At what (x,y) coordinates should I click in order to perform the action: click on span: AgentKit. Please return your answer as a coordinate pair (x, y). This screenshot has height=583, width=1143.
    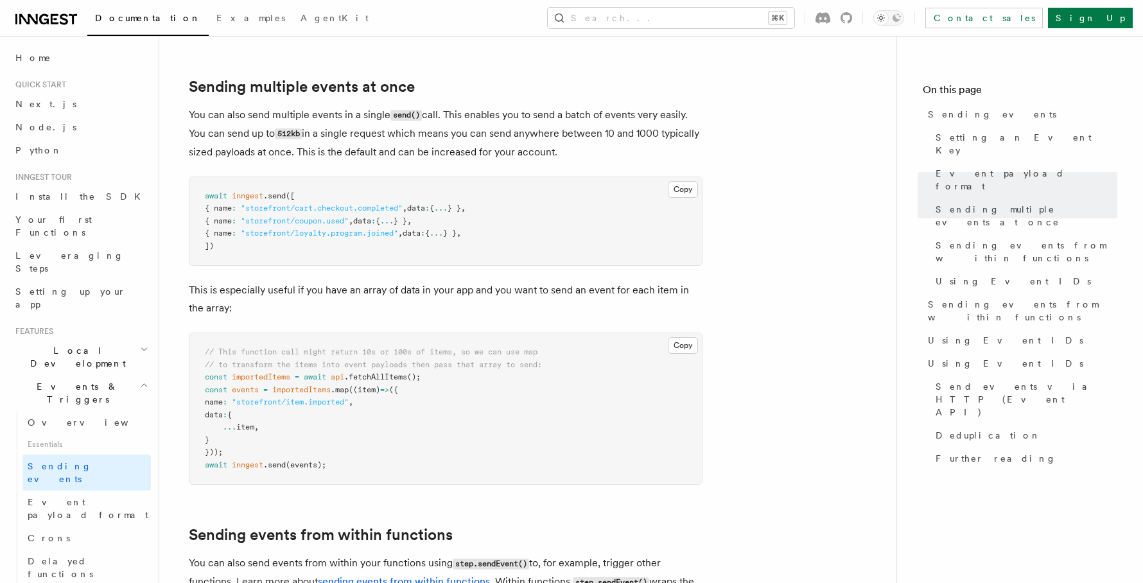
    Looking at the image, I should click on (335, 18).